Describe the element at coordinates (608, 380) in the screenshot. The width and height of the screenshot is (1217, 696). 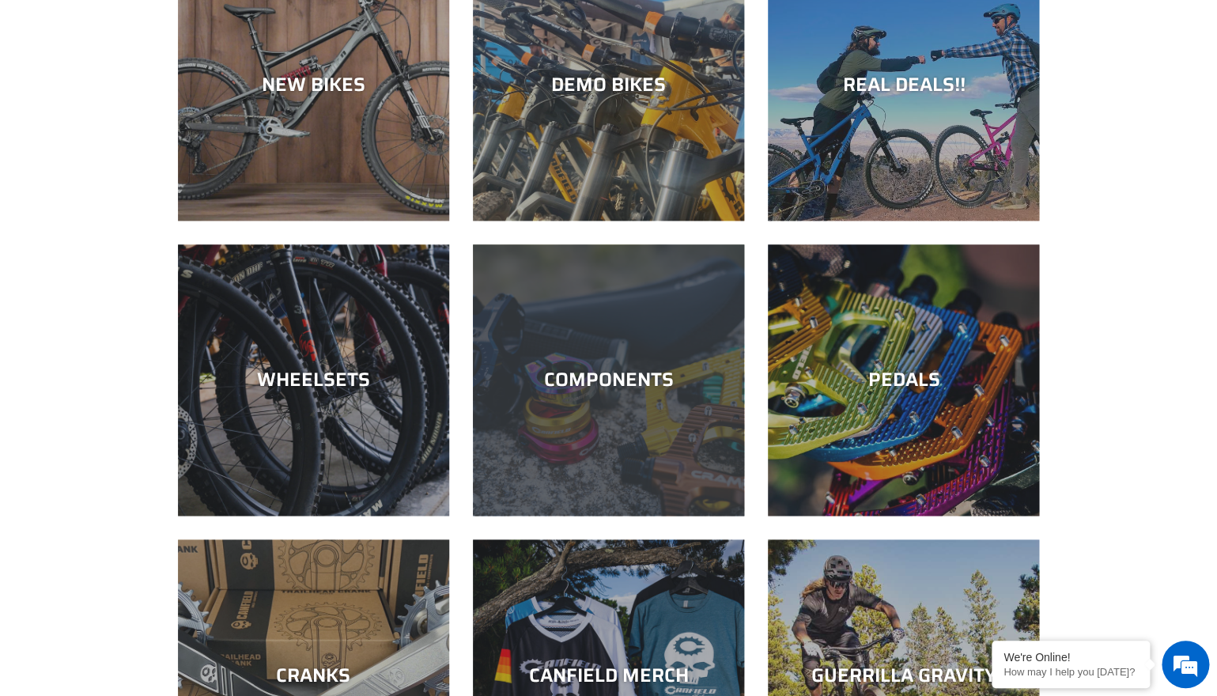
I see `a: COMPONENTS` at that location.